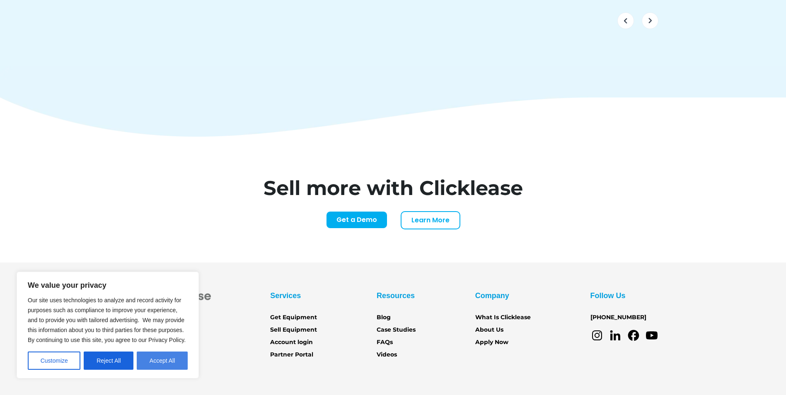  I want to click on a: Get a Demo, so click(357, 220).